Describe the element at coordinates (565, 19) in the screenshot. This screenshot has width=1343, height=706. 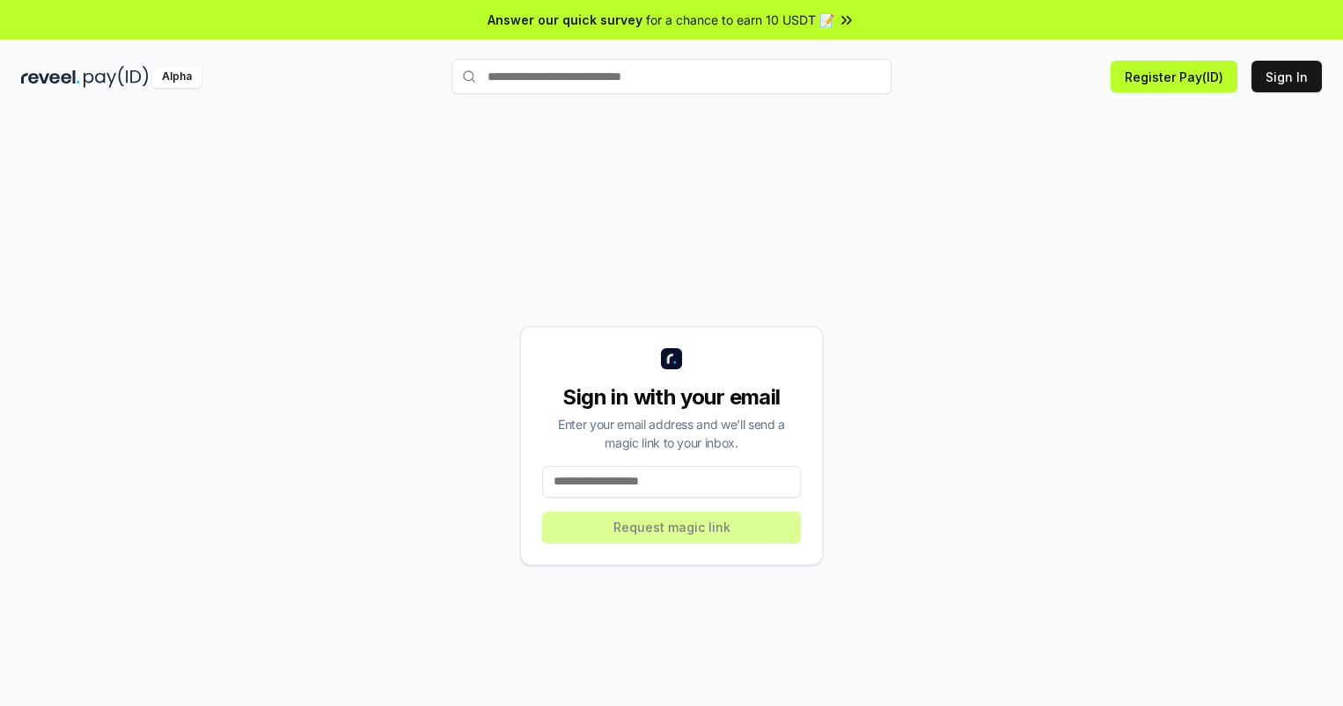
I see `span: Answer our quick survey` at that location.